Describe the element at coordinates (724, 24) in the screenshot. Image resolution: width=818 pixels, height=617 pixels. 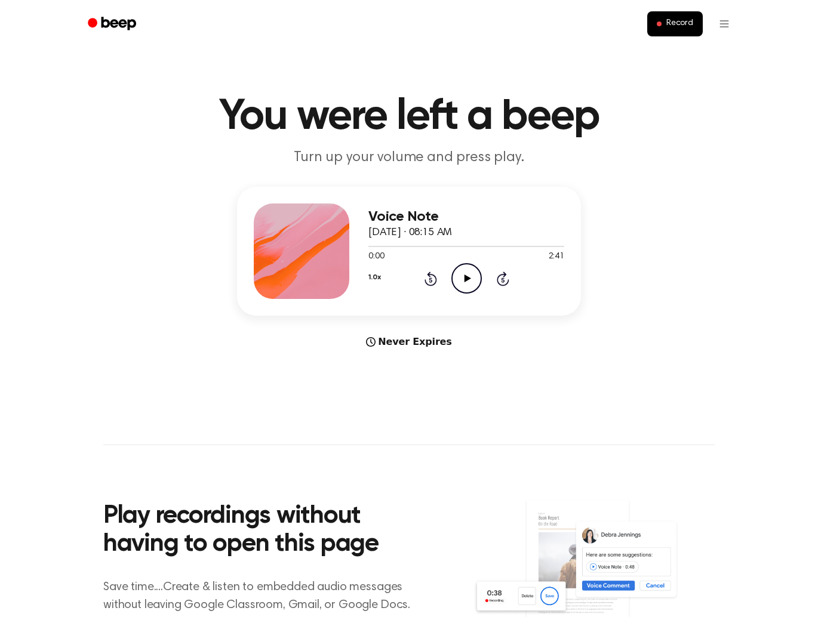
I see `button: Open menu` at that location.